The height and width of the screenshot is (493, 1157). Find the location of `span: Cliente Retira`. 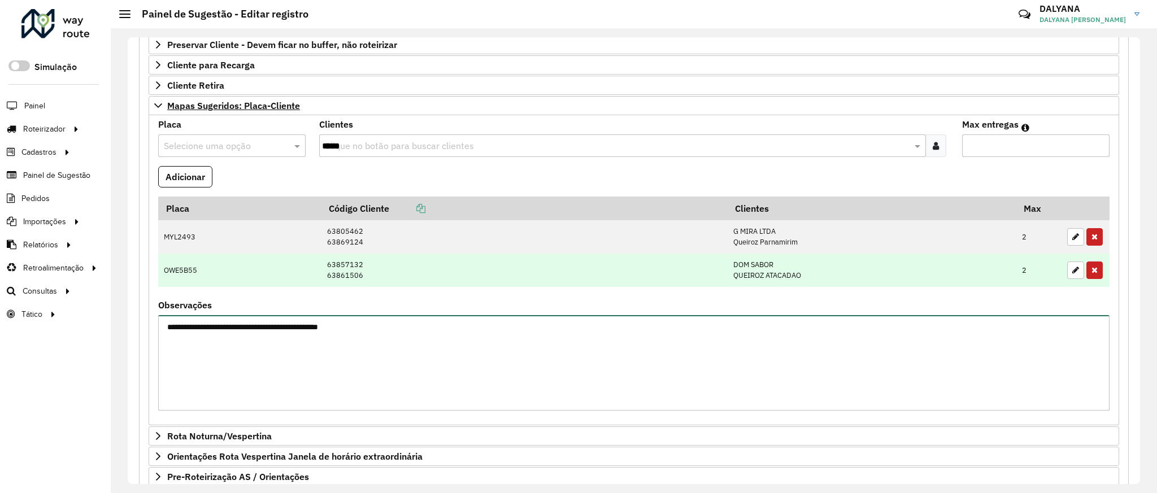

span: Cliente Retira is located at coordinates (195, 85).